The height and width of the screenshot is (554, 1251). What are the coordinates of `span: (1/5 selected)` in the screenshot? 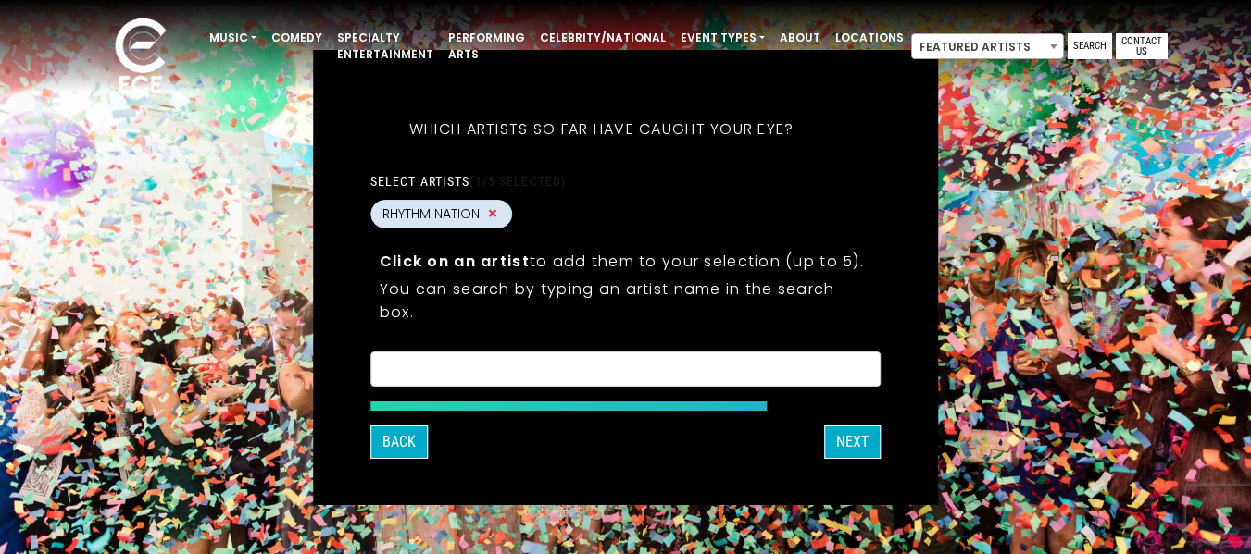 It's located at (517, 181).